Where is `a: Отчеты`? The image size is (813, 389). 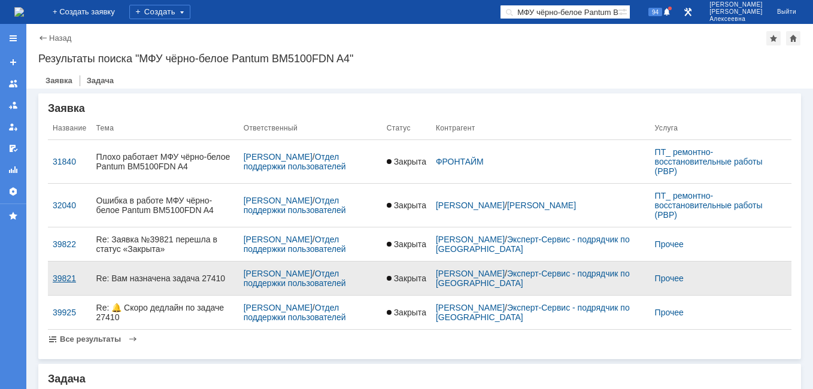
a: Отчеты is located at coordinates (13, 170).